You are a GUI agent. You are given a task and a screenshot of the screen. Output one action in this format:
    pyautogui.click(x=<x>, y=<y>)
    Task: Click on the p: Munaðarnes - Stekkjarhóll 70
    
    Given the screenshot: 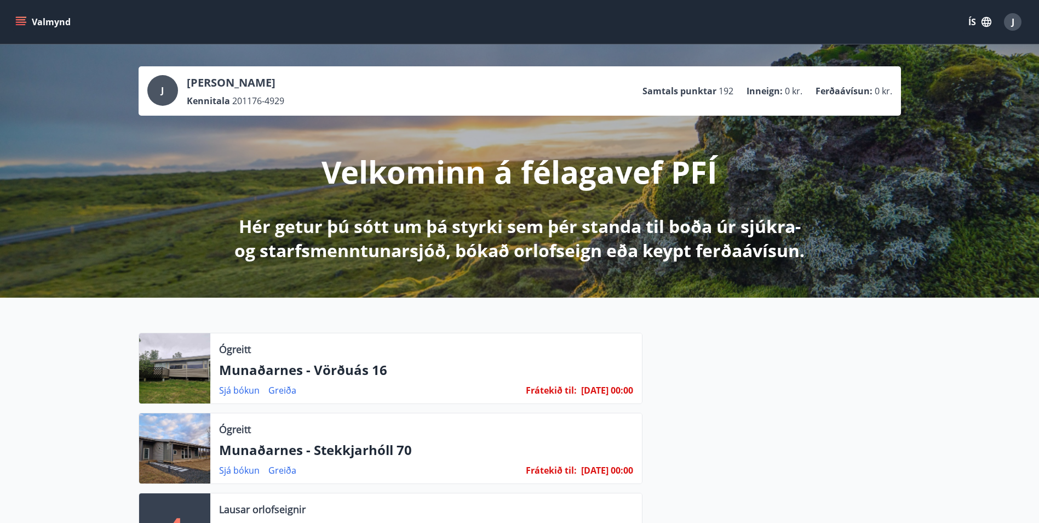 What is the action you would take?
    pyautogui.click(x=426, y=450)
    